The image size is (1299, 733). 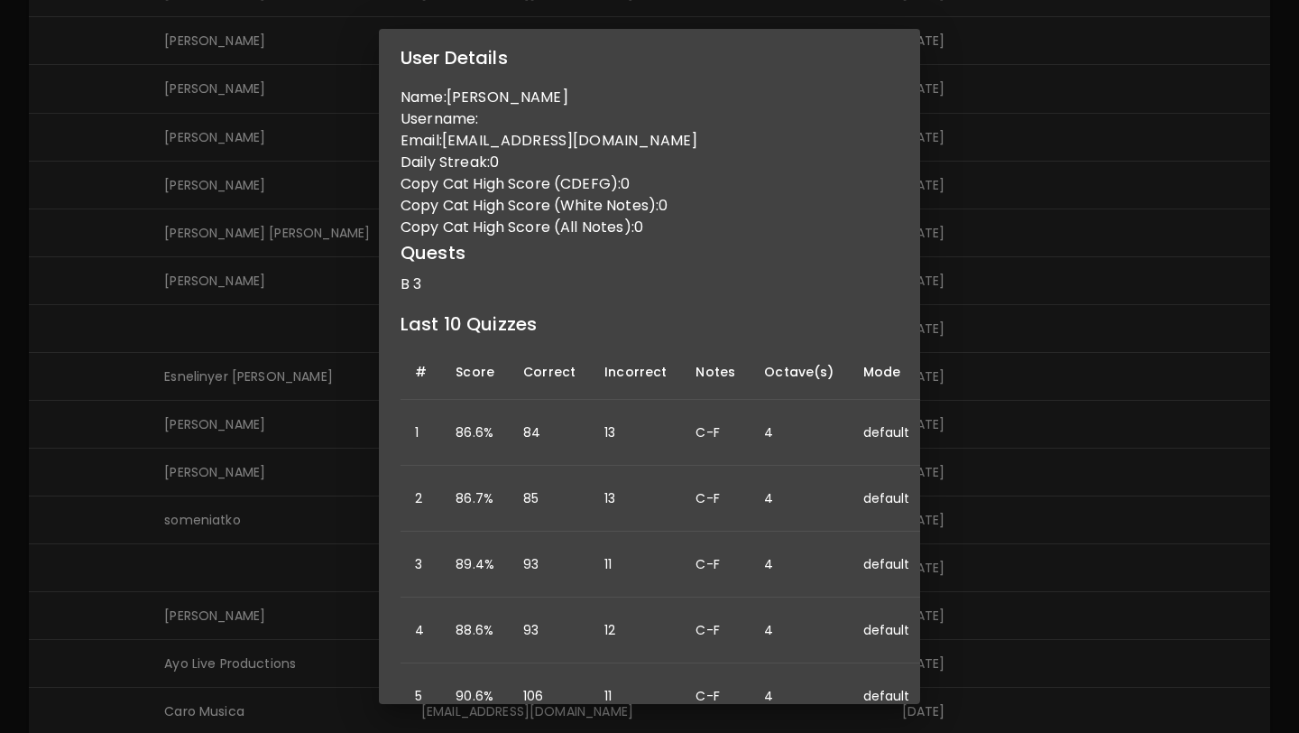 I want to click on td: 90.6%, so click(x=475, y=696).